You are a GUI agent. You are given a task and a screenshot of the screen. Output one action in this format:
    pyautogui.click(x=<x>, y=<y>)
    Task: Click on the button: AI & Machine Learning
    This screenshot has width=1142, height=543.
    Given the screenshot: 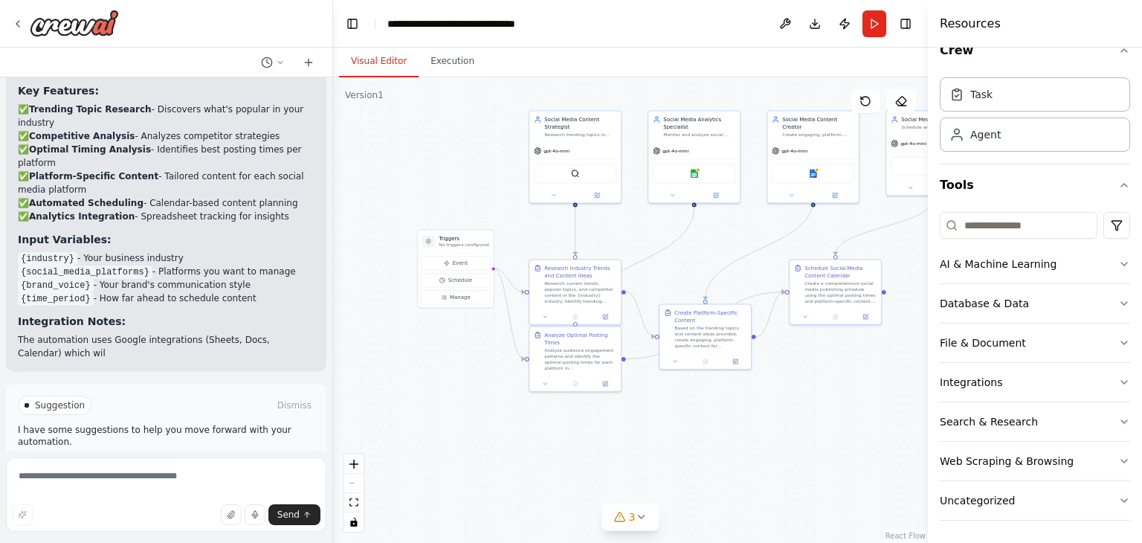 What is the action you would take?
    pyautogui.click(x=1035, y=264)
    